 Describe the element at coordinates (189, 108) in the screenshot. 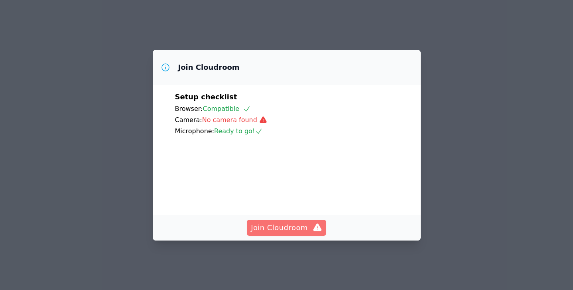

I see `span: Browser:` at that location.